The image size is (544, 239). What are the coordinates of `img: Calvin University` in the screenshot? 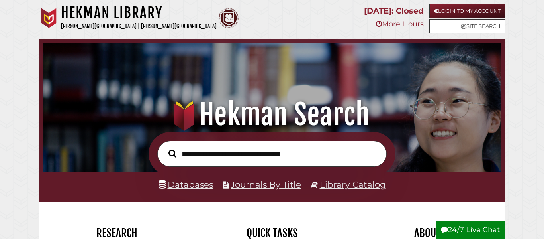 It's located at (49, 18).